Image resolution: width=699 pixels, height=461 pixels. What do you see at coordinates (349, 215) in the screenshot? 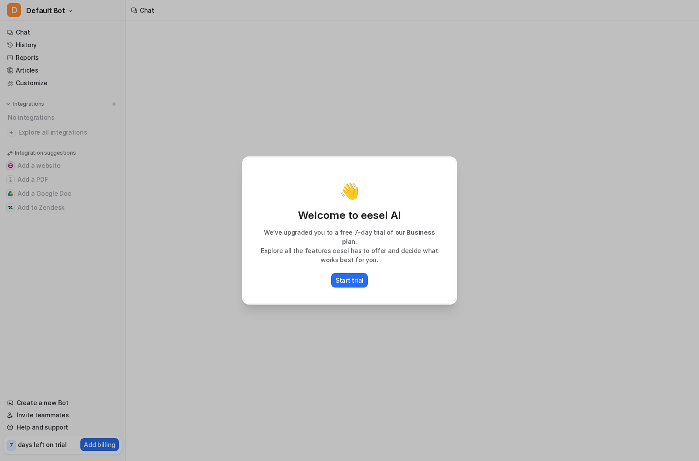
I see `p: Welcome to eesel AI` at bounding box center [349, 215].